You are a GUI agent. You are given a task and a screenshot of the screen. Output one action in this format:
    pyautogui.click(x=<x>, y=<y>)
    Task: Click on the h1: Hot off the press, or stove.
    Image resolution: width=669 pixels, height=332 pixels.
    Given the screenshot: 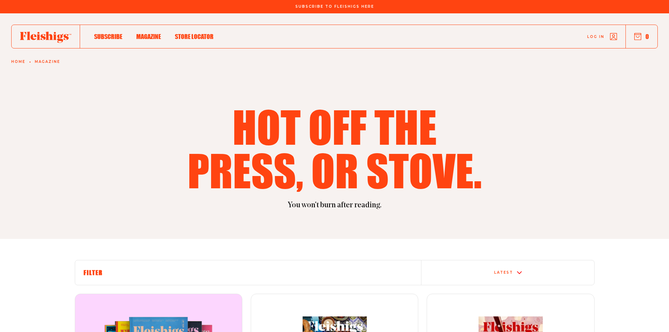 What is the action you would take?
    pyautogui.click(x=335, y=148)
    